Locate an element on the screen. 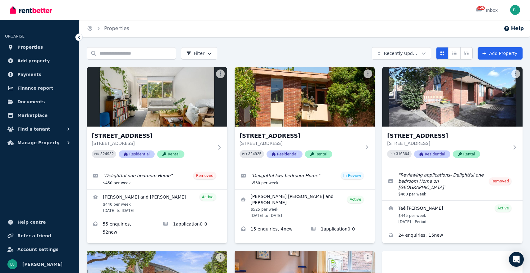 This screenshot has height=273, width=530. div: Open Intercom Messenger is located at coordinates (516, 259).